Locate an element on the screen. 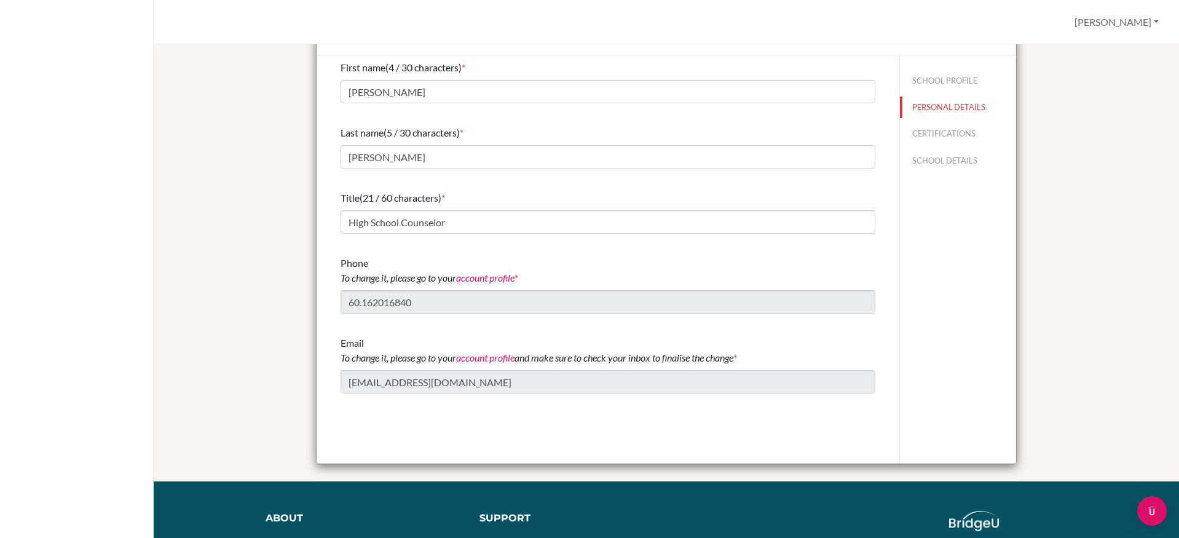 This screenshot has height=538, width=1179. span: (5 / 30 characters) is located at coordinates (422, 132).